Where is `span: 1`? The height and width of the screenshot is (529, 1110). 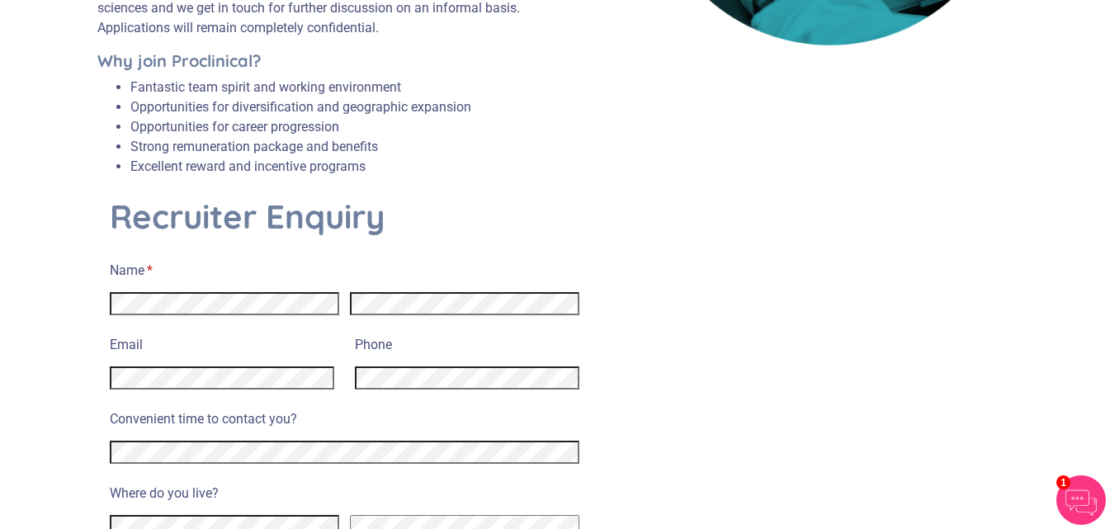 span: 1 is located at coordinates (1063, 482).